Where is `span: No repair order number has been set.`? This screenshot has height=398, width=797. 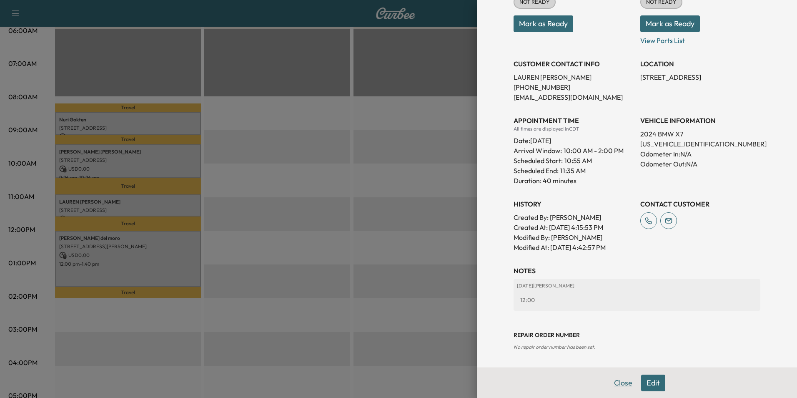 span: No repair order number has been set. is located at coordinates (554, 346).